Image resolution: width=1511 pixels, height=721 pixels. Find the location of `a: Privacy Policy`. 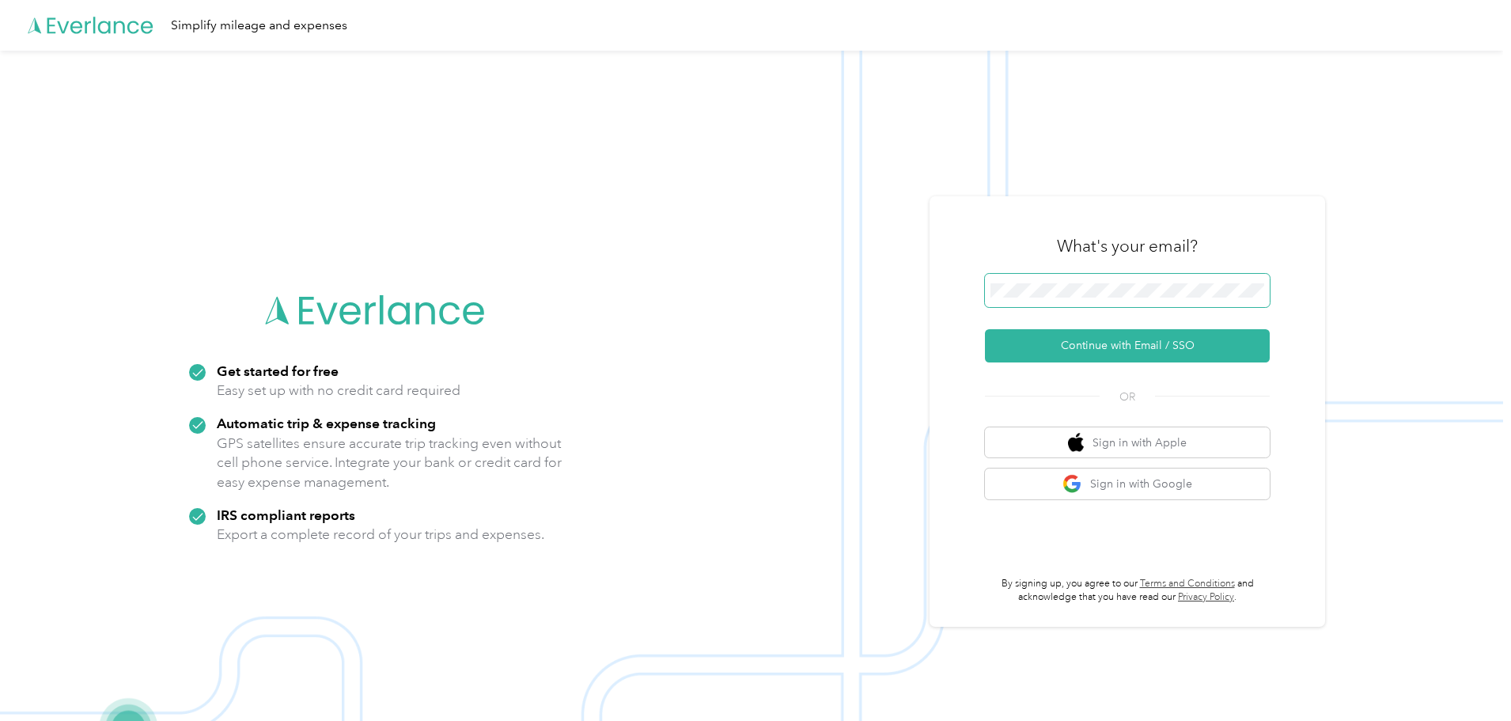

a: Privacy Policy is located at coordinates (1205, 596).